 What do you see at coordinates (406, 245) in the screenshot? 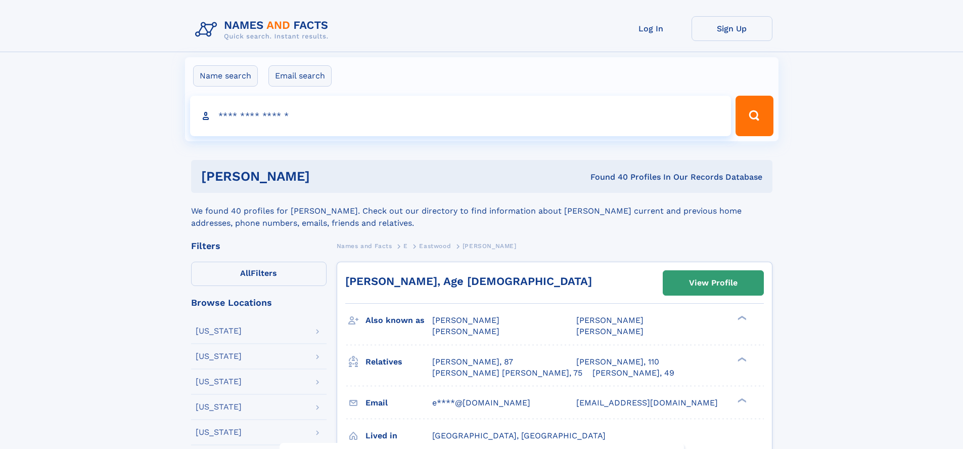
I see `a: E` at bounding box center [406, 245].